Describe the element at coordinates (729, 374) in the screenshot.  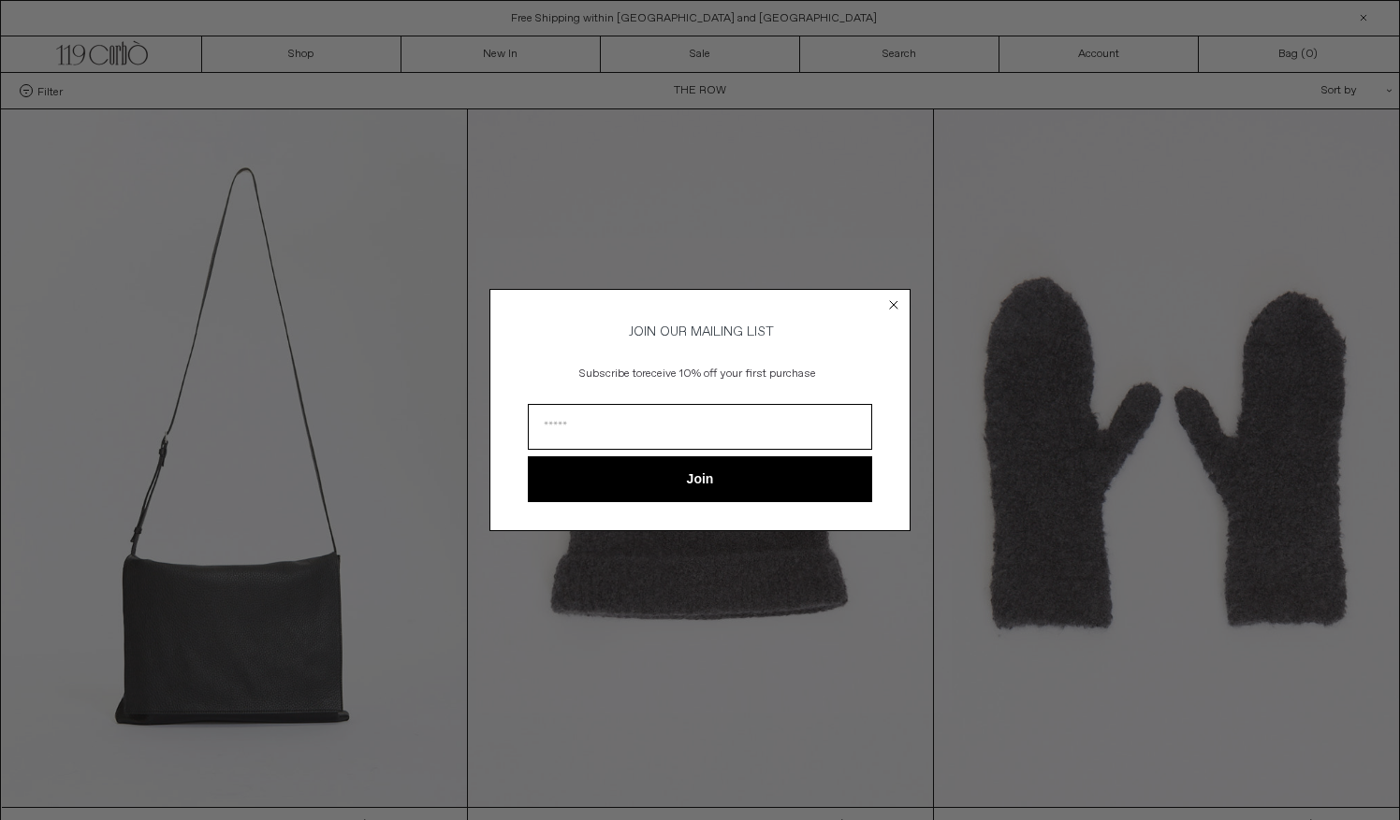
I see `span: receive 10% off your first purchase` at that location.